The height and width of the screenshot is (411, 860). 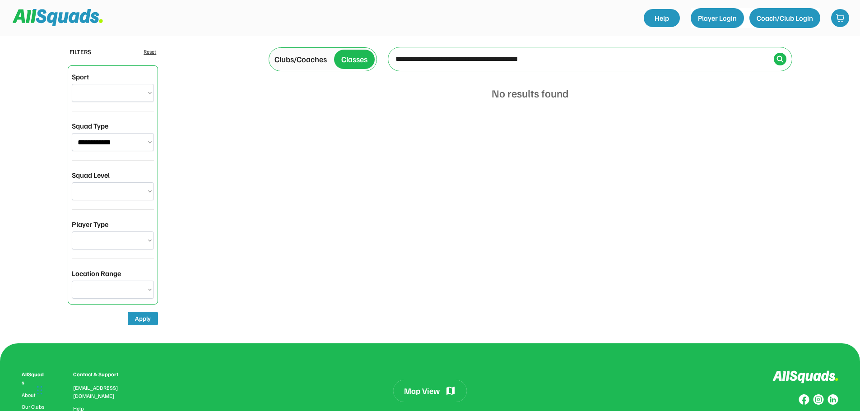 I want to click on div: No results found, so click(x=530, y=93).